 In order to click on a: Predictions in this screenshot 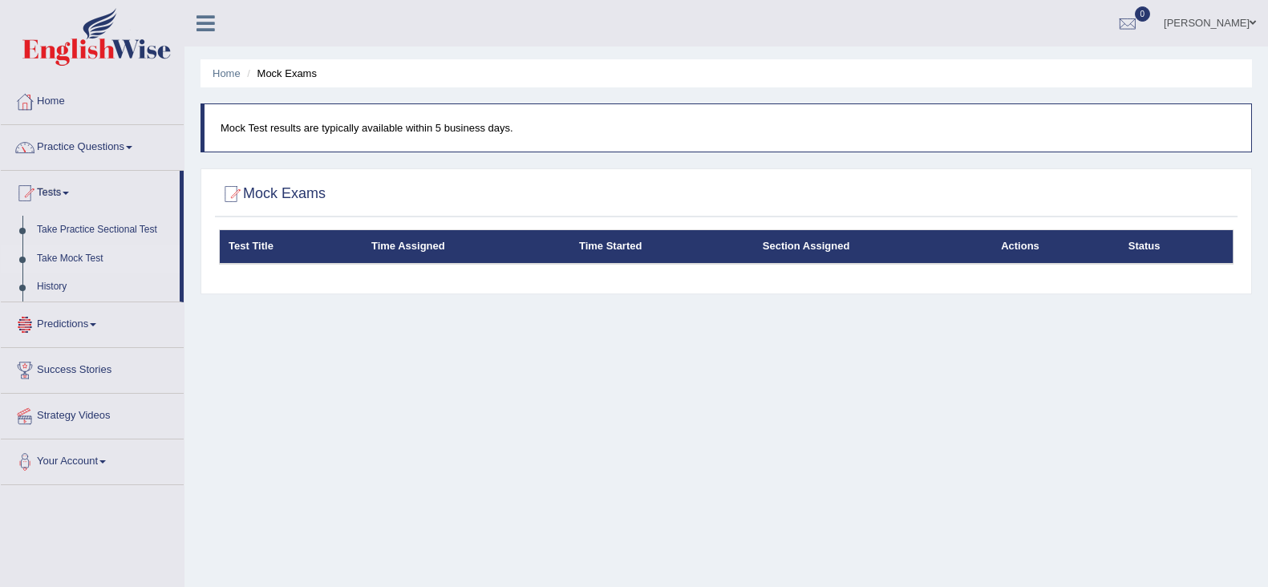, I will do `click(92, 322)`.